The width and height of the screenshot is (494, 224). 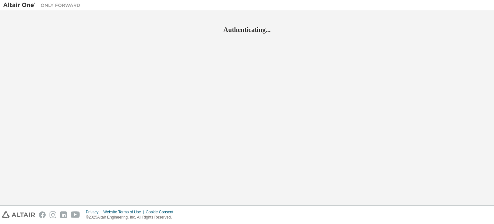 I want to click on p: © 2025 Altair Engineering, Inc. All Rights Reserved., so click(x=132, y=217).